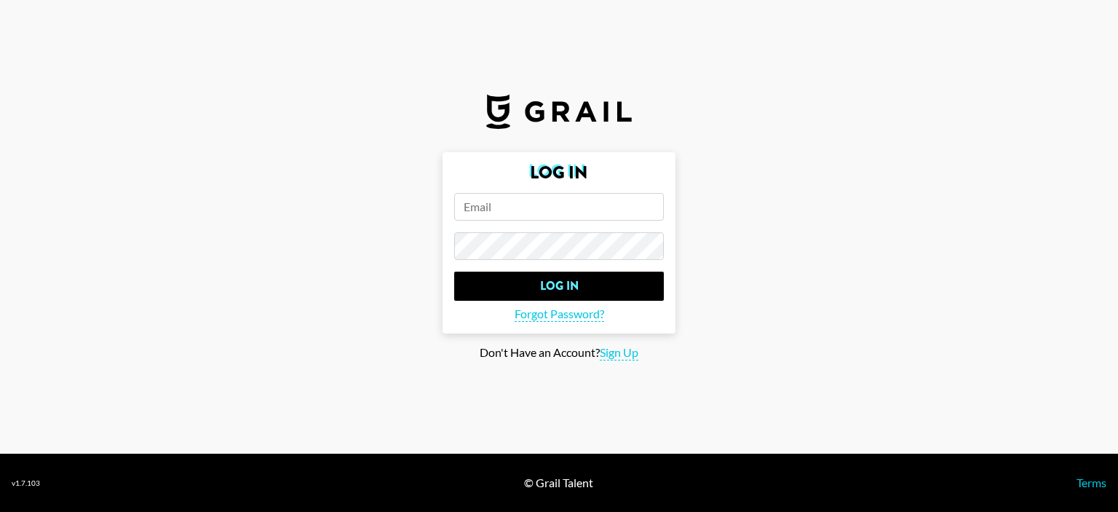 The image size is (1118, 512). What do you see at coordinates (619, 352) in the screenshot?
I see `span: Sign Up` at bounding box center [619, 352].